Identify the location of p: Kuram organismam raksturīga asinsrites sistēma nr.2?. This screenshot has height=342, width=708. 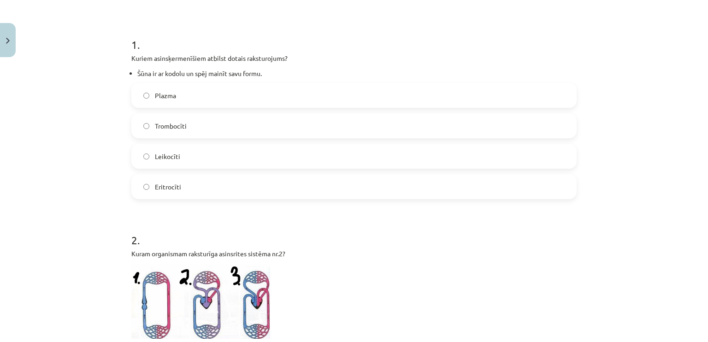
(354, 253).